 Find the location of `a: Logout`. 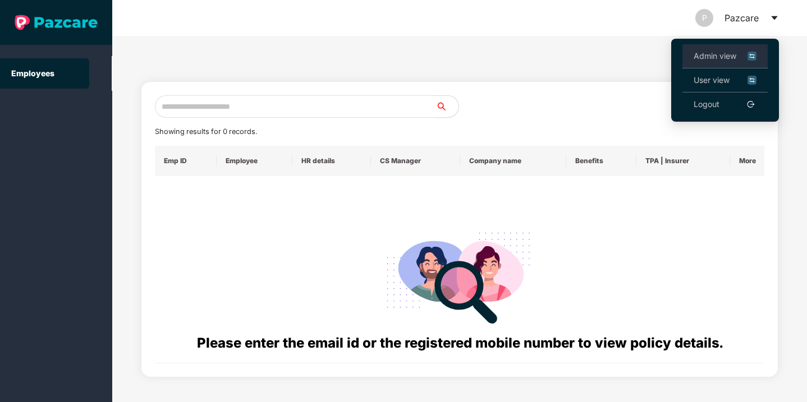

a: Logout is located at coordinates (706, 104).